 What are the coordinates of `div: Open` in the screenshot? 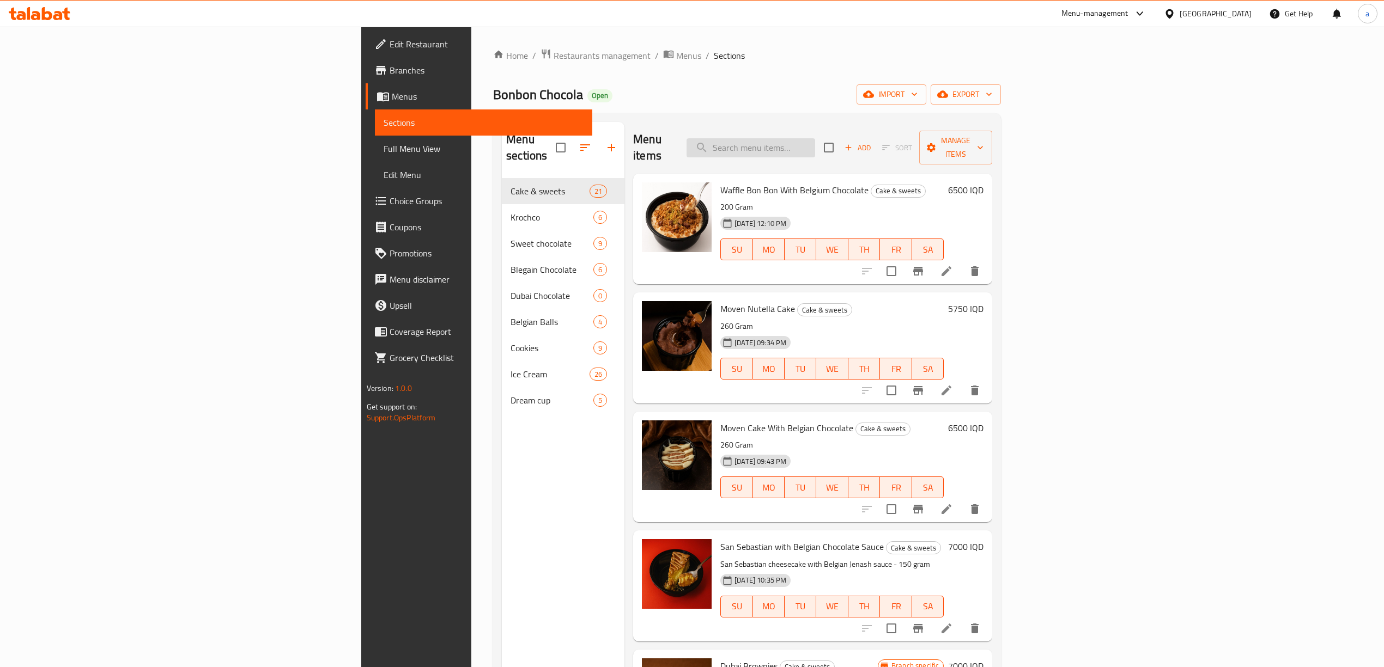 It's located at (600, 96).